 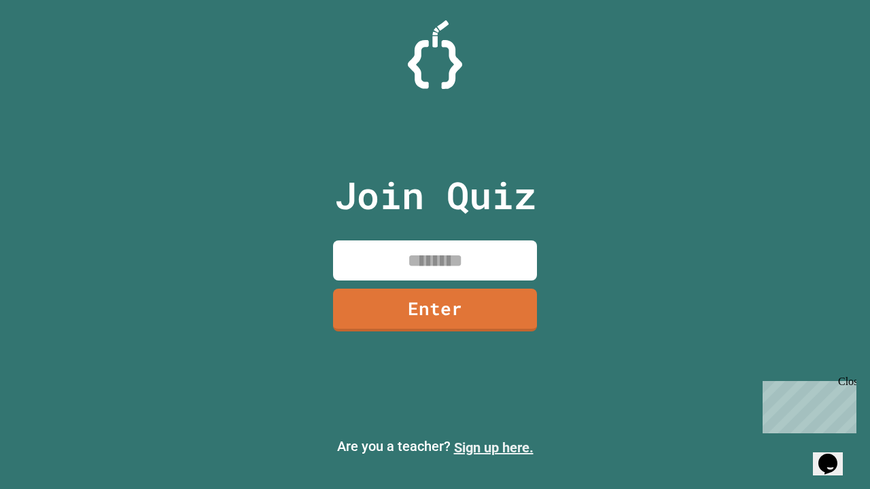 I want to click on div: Chat with us now!Close, so click(x=50, y=46).